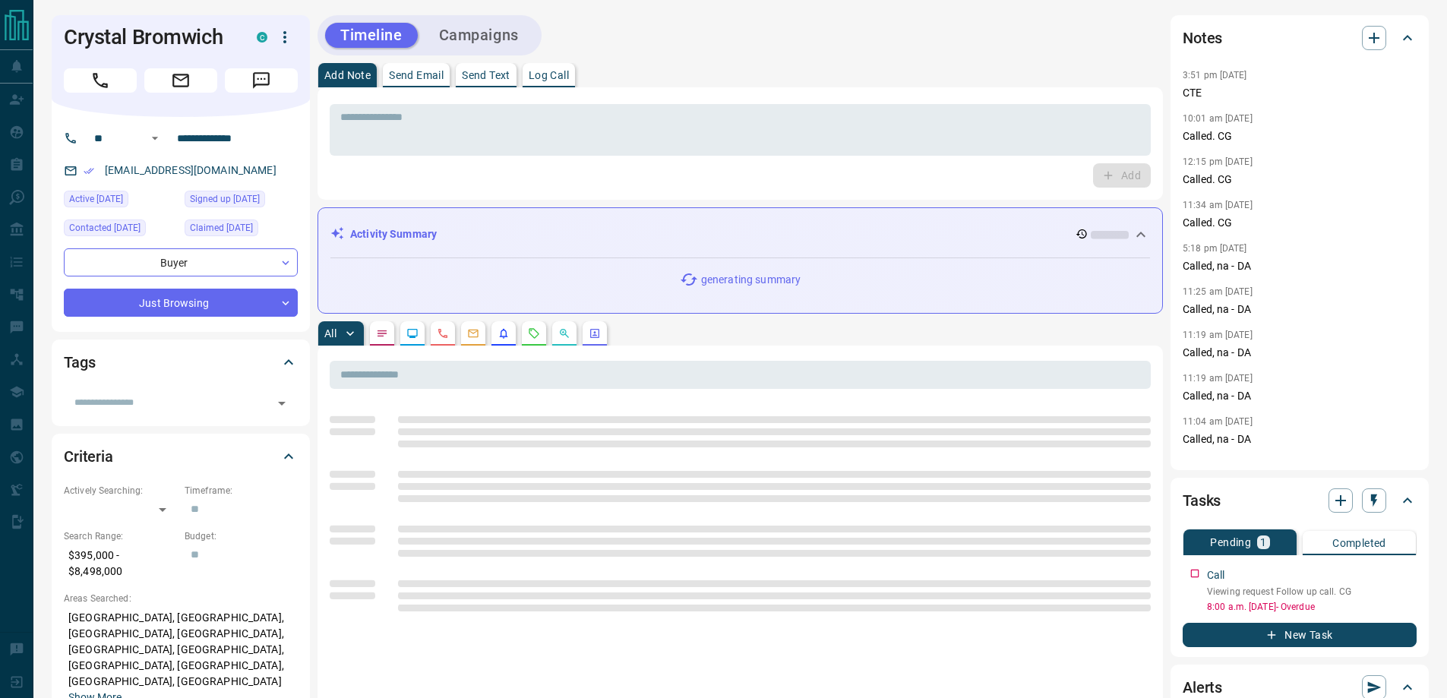  Describe the element at coordinates (88, 457) in the screenshot. I see `h2: Criteria` at that location.